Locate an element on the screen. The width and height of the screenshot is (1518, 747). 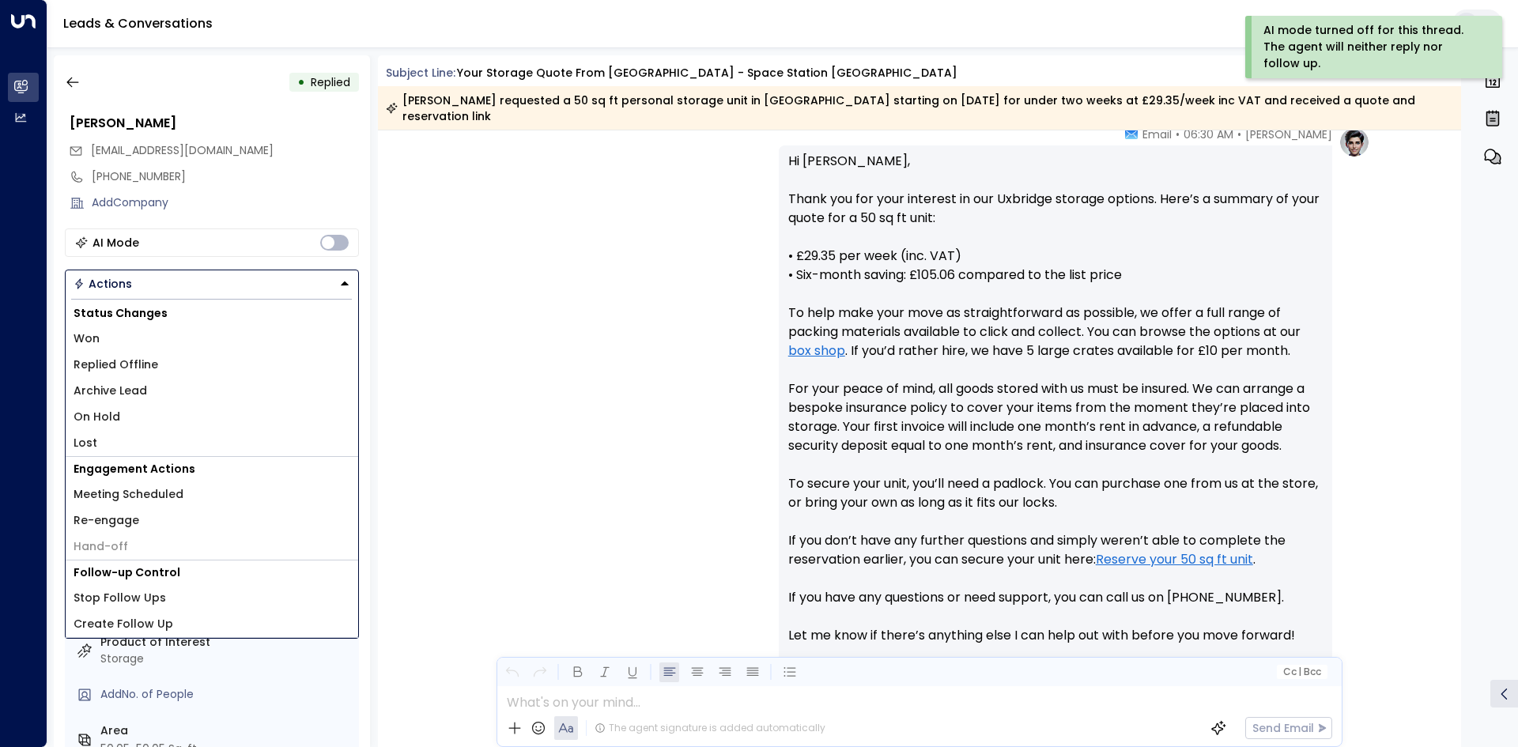
h1: Engagement Actions is located at coordinates (212, 469).